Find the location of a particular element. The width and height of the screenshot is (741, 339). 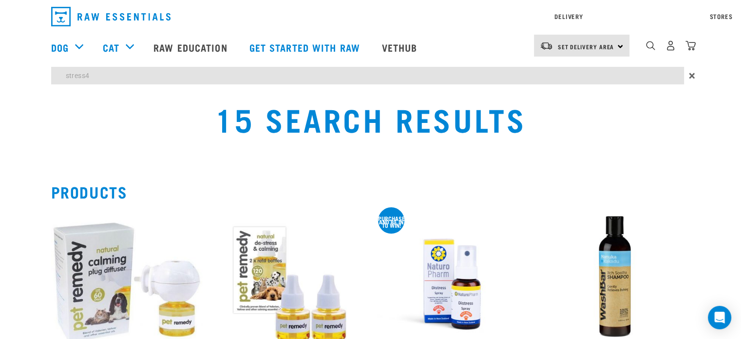

a: Dog is located at coordinates (60, 47).